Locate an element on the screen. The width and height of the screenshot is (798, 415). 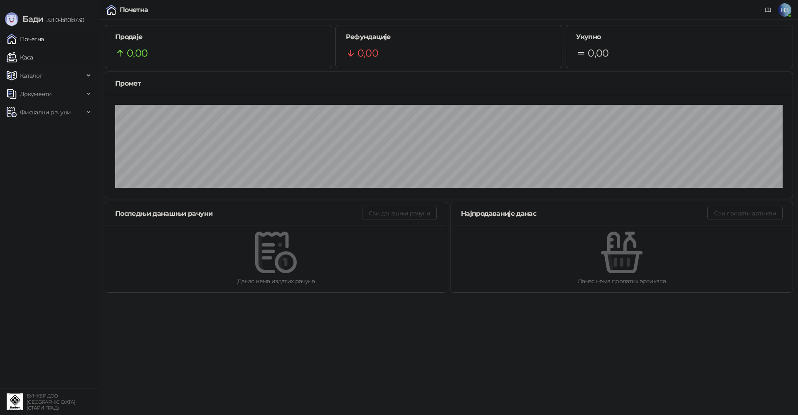
img: Logo is located at coordinates (12, 19).